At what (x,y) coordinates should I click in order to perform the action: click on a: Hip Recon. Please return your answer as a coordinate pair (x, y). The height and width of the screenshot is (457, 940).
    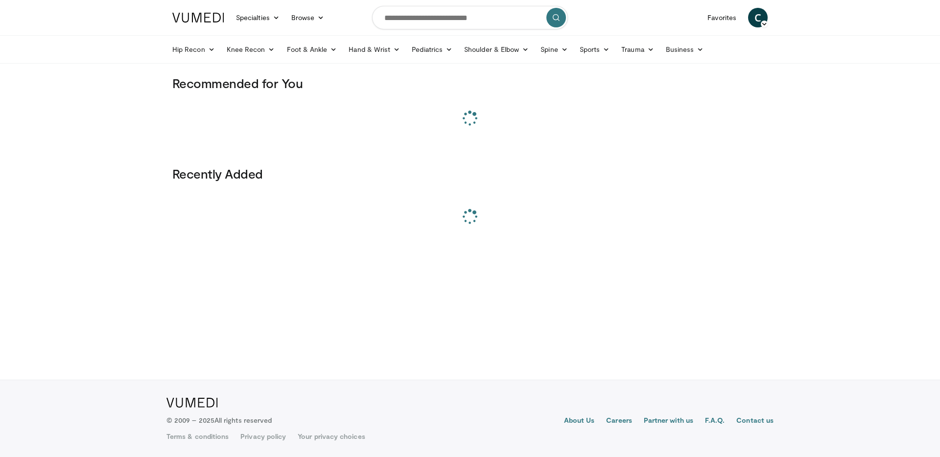
    Looking at the image, I should click on (193, 49).